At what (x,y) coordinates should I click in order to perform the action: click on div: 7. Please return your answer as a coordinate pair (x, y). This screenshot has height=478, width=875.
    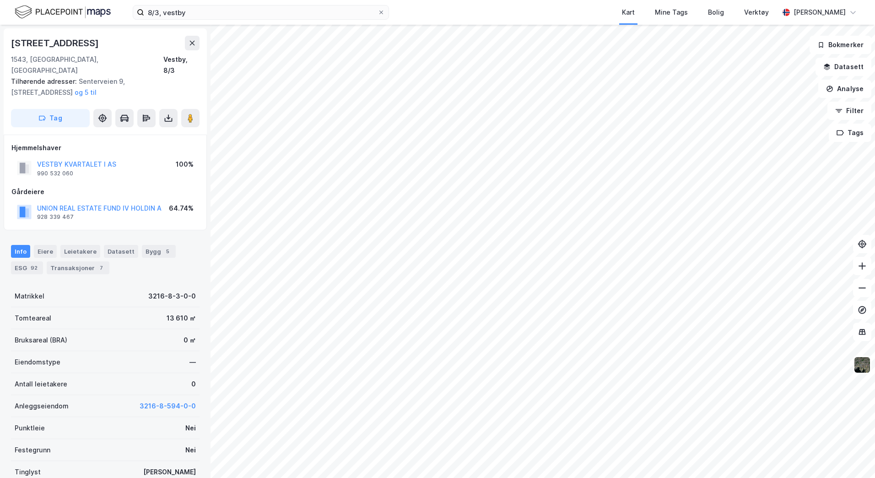
    Looking at the image, I should click on (101, 268).